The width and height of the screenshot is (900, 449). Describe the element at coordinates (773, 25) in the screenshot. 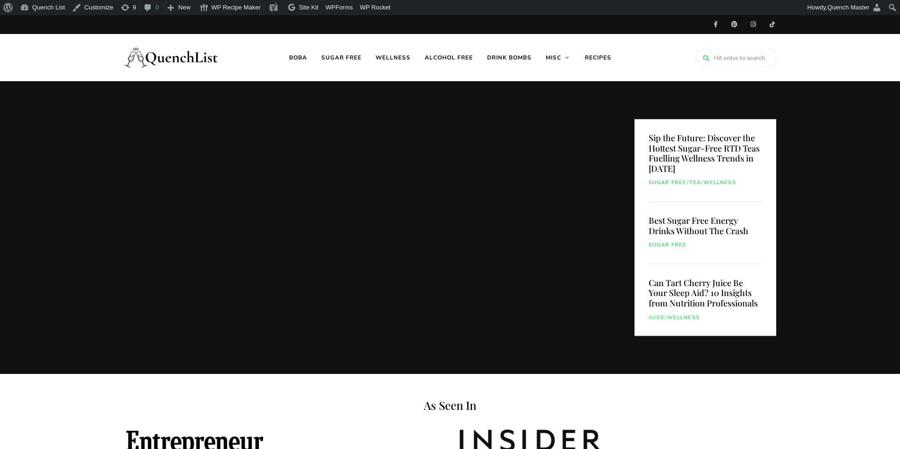

I see `a: TikTok` at that location.